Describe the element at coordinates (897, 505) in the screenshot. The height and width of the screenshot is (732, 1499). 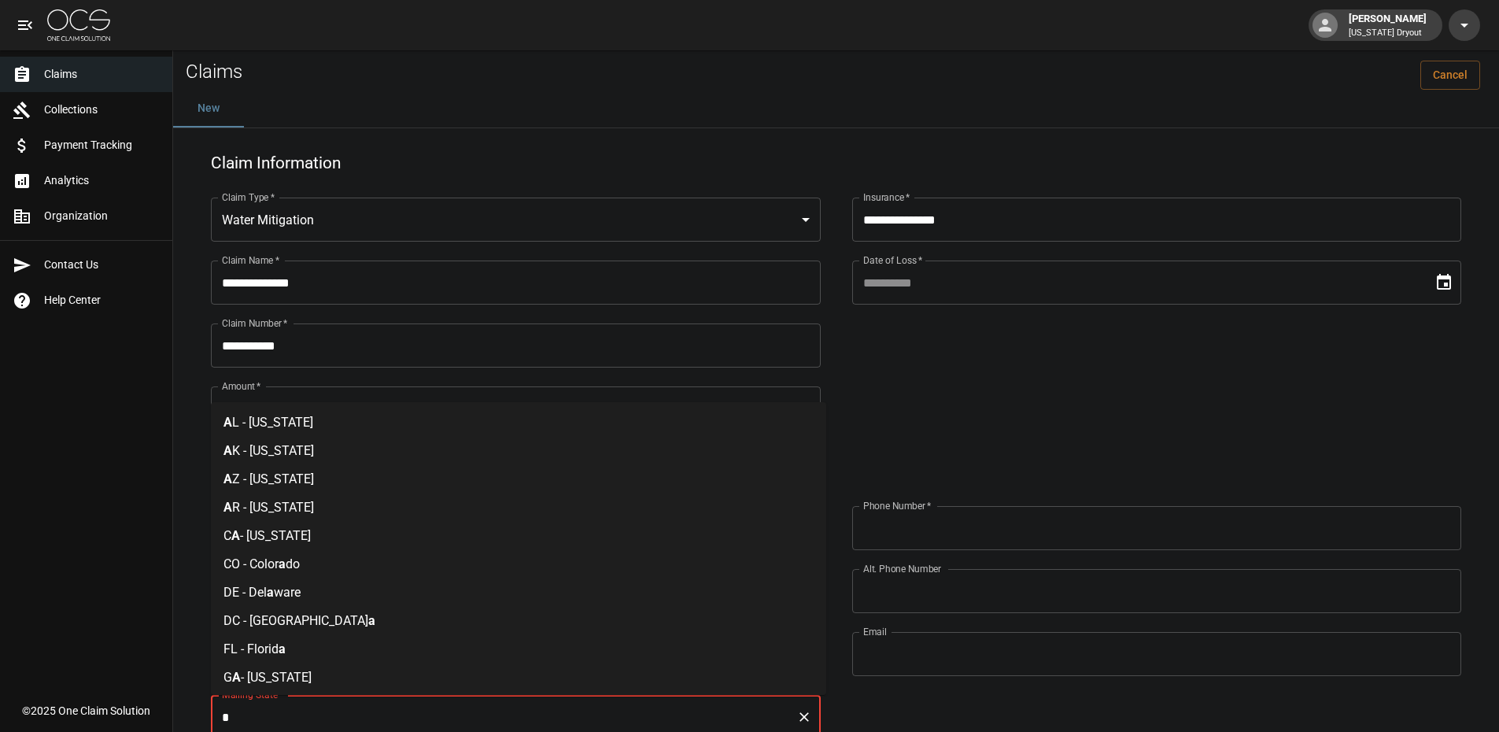
I see `label: Phone Number` at that location.